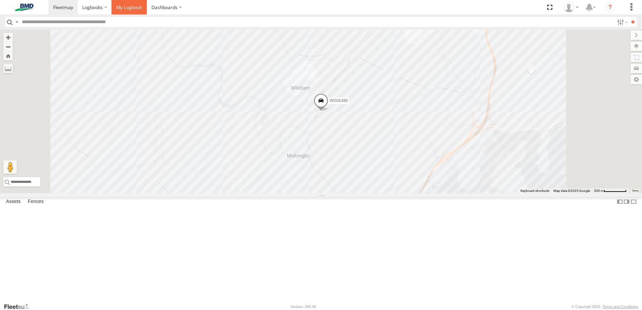  Describe the element at coordinates (17, 22) in the screenshot. I see `label: Search Query` at that location.